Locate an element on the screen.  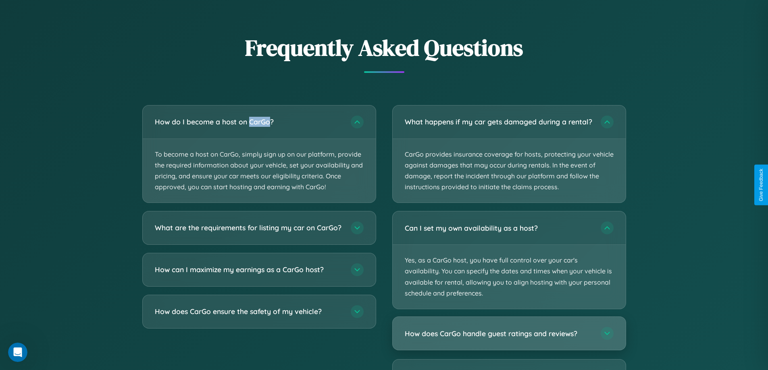
h3: Can I set my own availability as a host? is located at coordinates (498, 228).